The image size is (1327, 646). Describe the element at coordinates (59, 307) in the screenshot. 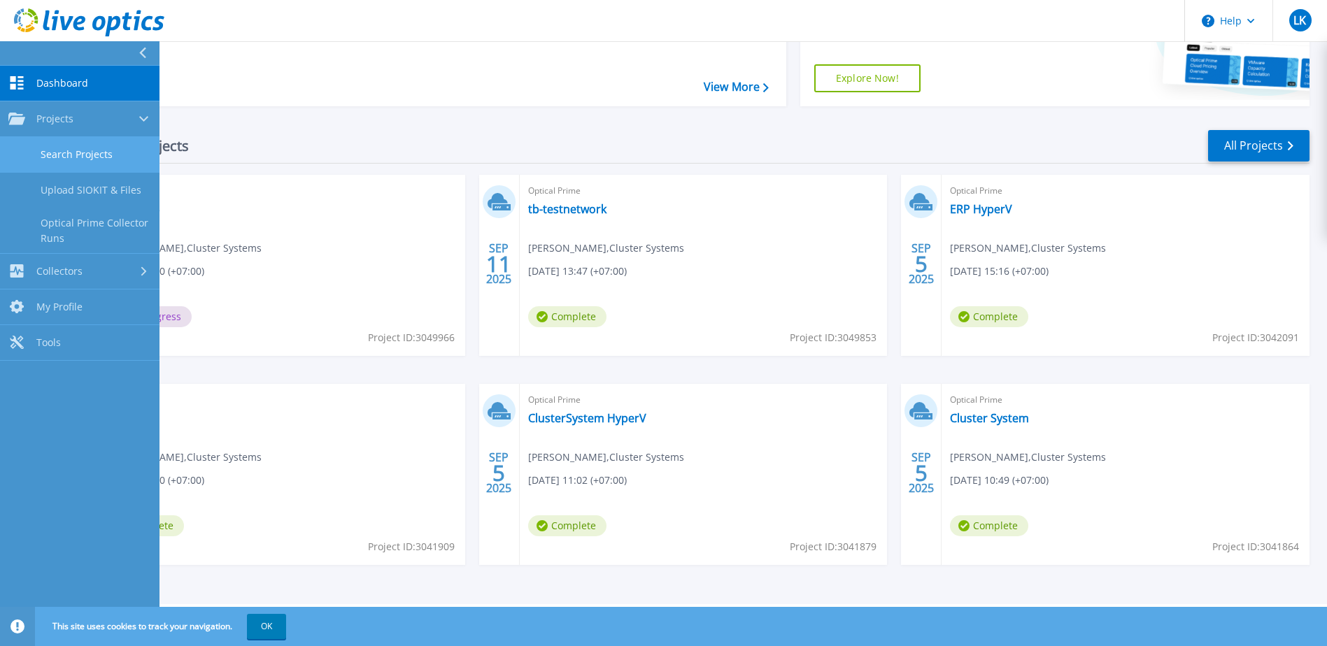

I see `span: My Profile` at that location.